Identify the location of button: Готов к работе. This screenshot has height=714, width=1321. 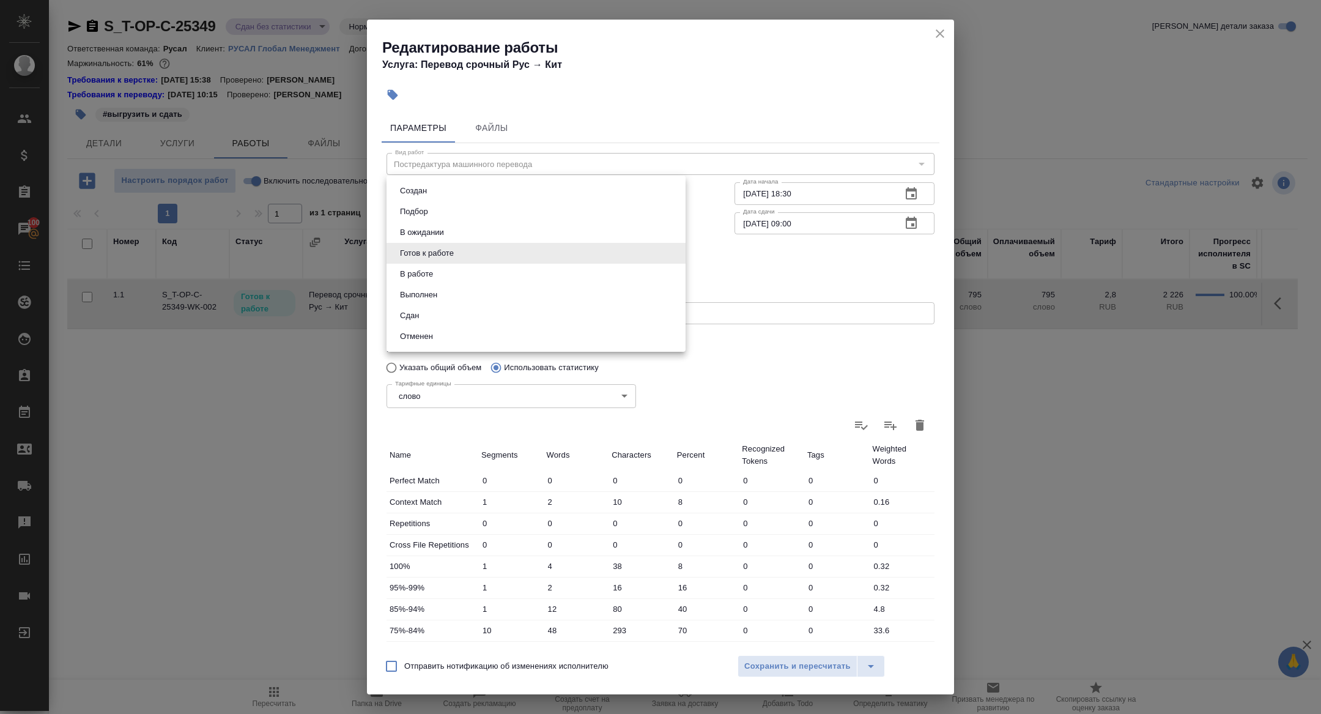
(427, 253).